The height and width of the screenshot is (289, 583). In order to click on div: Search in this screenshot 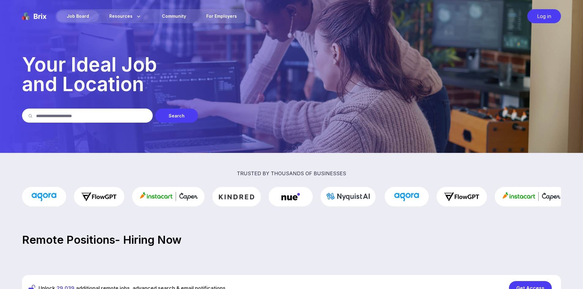, I will do `click(177, 116)`.